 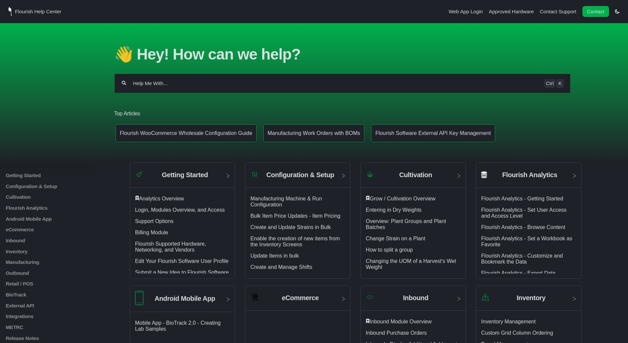 What do you see at coordinates (560, 83) in the screenshot?
I see `kbd: K` at bounding box center [560, 83].